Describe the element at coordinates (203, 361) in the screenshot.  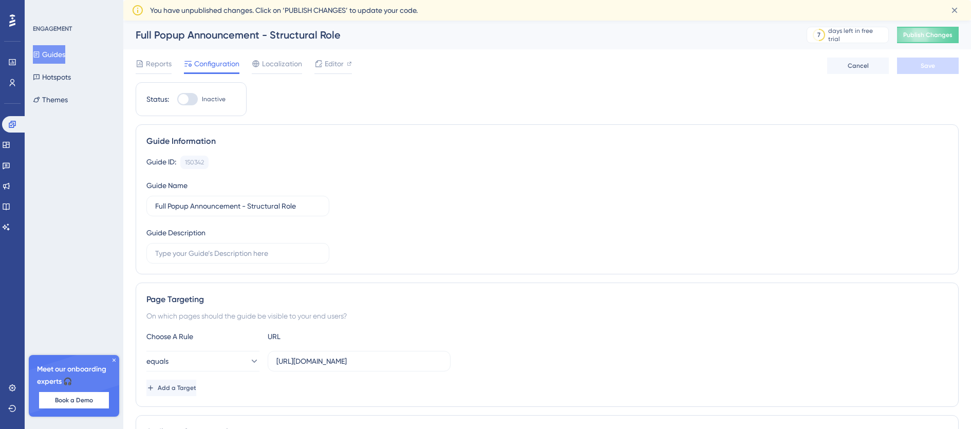
I see `button: equals` at that location.